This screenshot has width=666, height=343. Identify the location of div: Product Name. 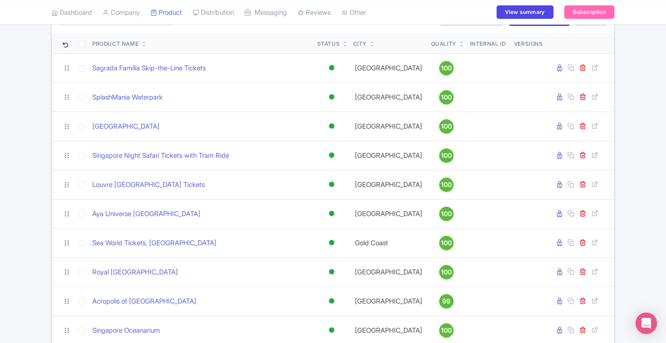
(115, 44).